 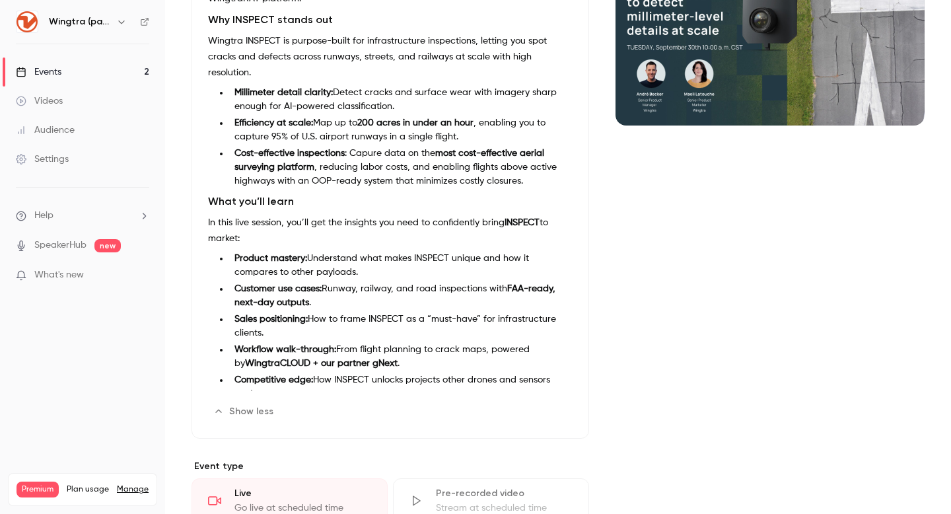 What do you see at coordinates (390, 57) in the screenshot?
I see `p: Wingtra INSPECT is purpose-built for infrastructure inspections, letting you spot cracks and defe...` at bounding box center [390, 57].